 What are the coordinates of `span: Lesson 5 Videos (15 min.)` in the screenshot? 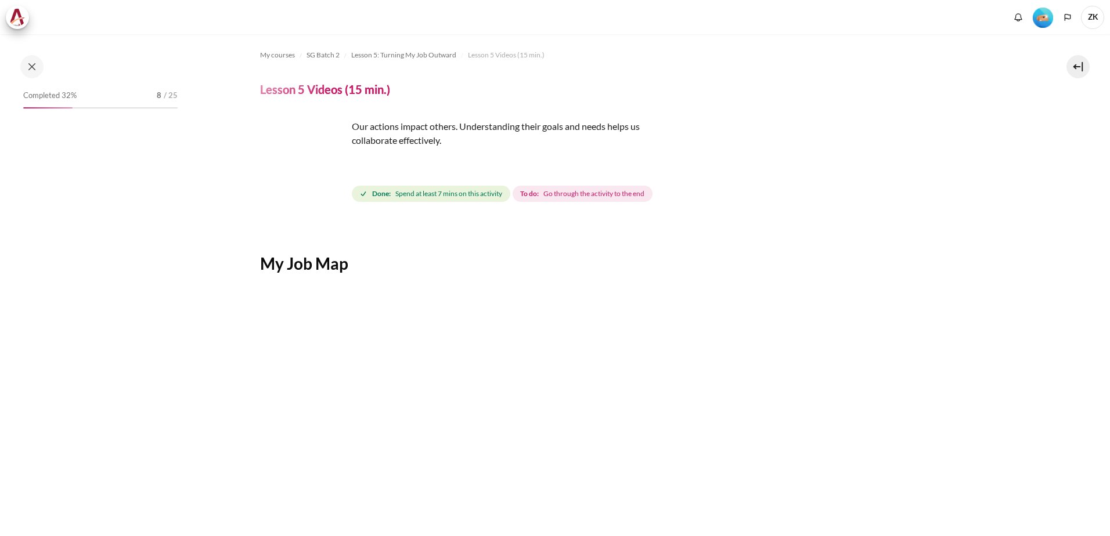 It's located at (506, 55).